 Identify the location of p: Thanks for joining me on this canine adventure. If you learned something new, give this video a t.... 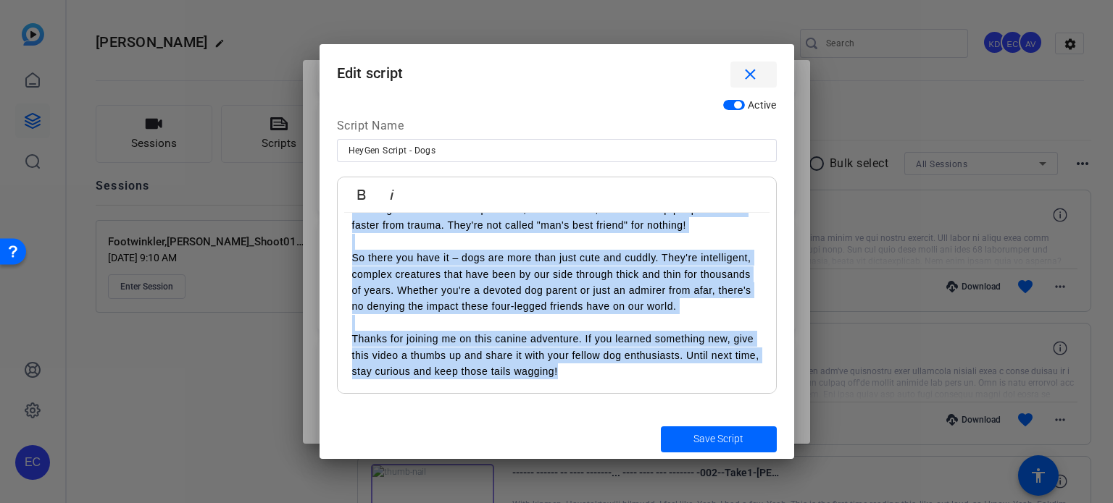
(556, 355).